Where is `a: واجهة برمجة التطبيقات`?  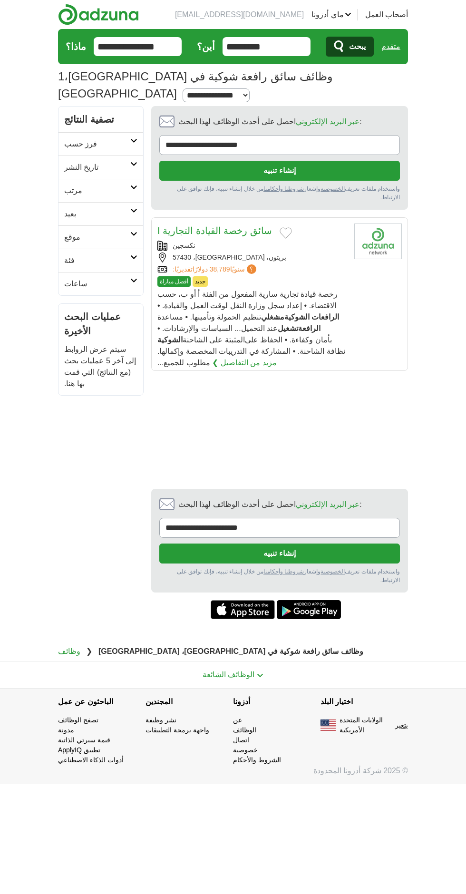
a: واجهة برمجة التطبيقات is located at coordinates (177, 730).